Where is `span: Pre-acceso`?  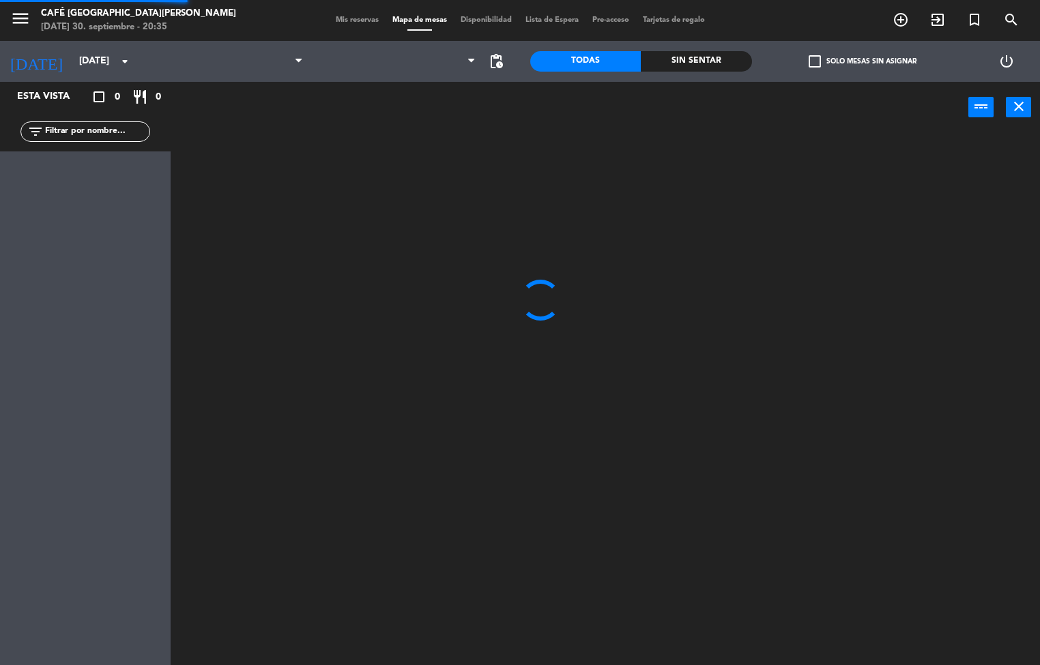 span: Pre-acceso is located at coordinates (611, 20).